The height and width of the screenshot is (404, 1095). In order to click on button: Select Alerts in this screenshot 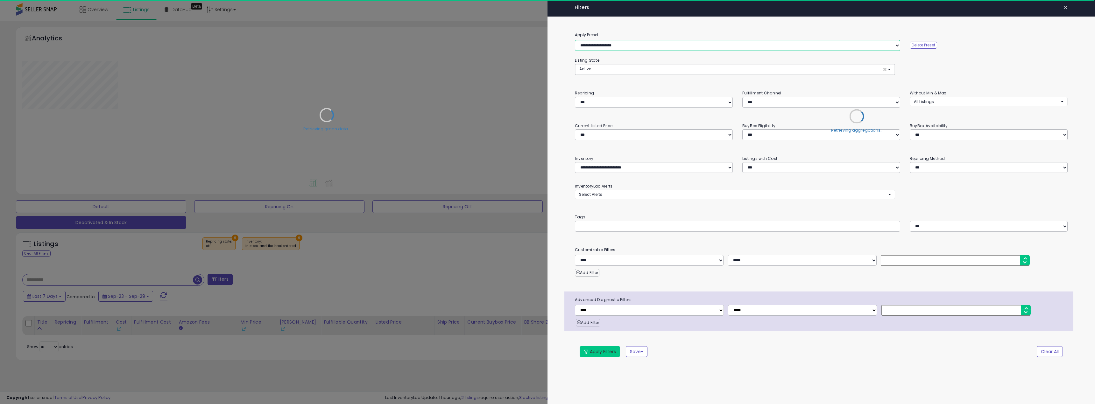, I will do `click(735, 194)`.